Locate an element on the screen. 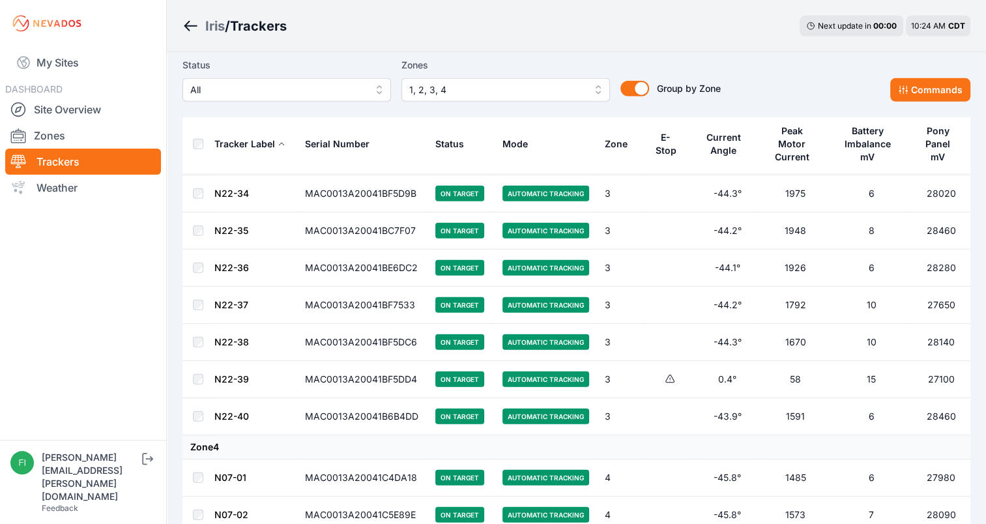  img: fidel.lopez@prim.com is located at coordinates (22, 463).